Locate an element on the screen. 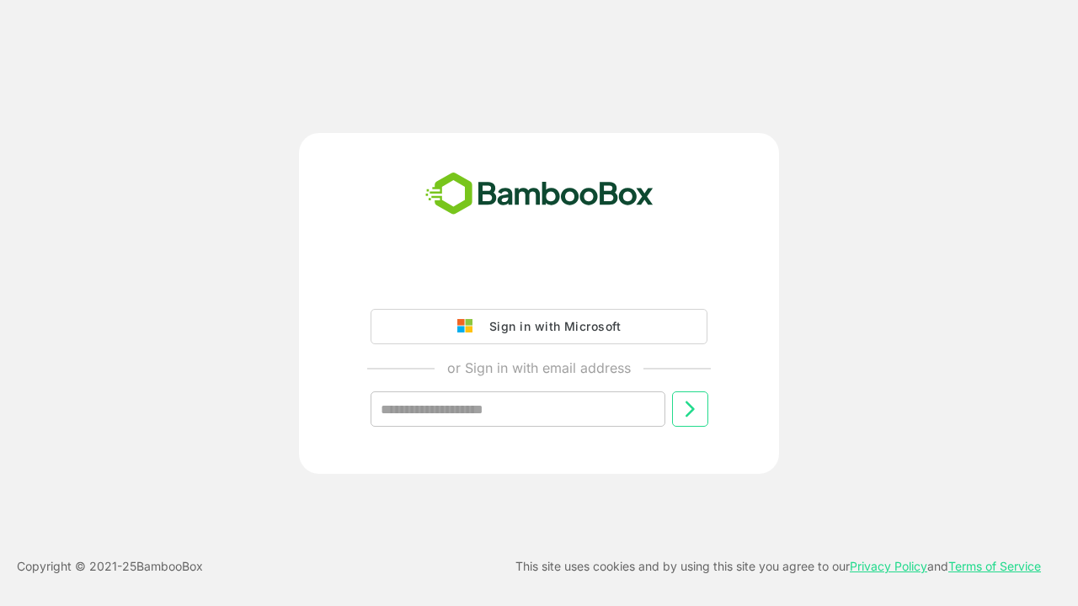 The width and height of the screenshot is (1078, 606). div: Sign in with Microsoft is located at coordinates (551, 327).